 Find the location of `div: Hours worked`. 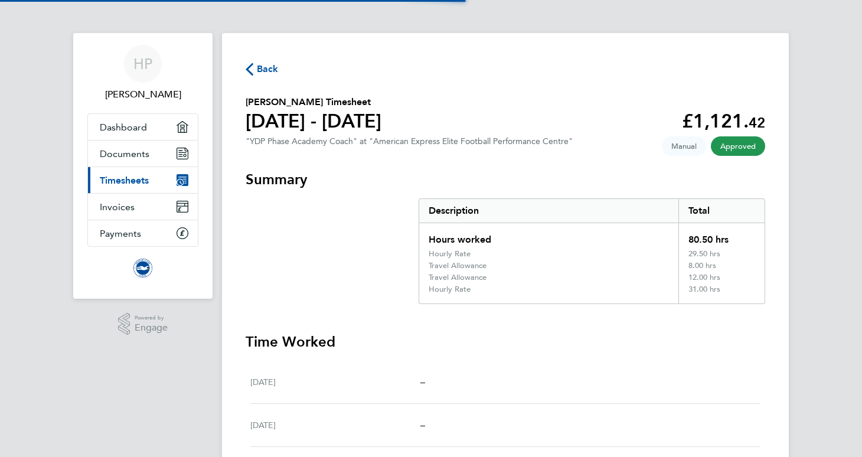

div: Hours worked is located at coordinates (548, 236).